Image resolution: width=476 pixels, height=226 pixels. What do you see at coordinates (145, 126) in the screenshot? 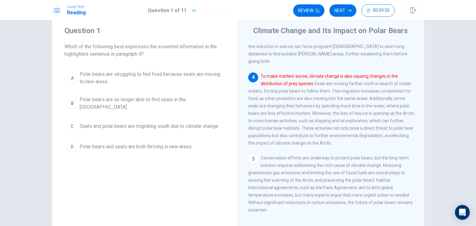
I see `button: CSeals and polar bears are migrating south due to climate change.` at bounding box center [145, 126].